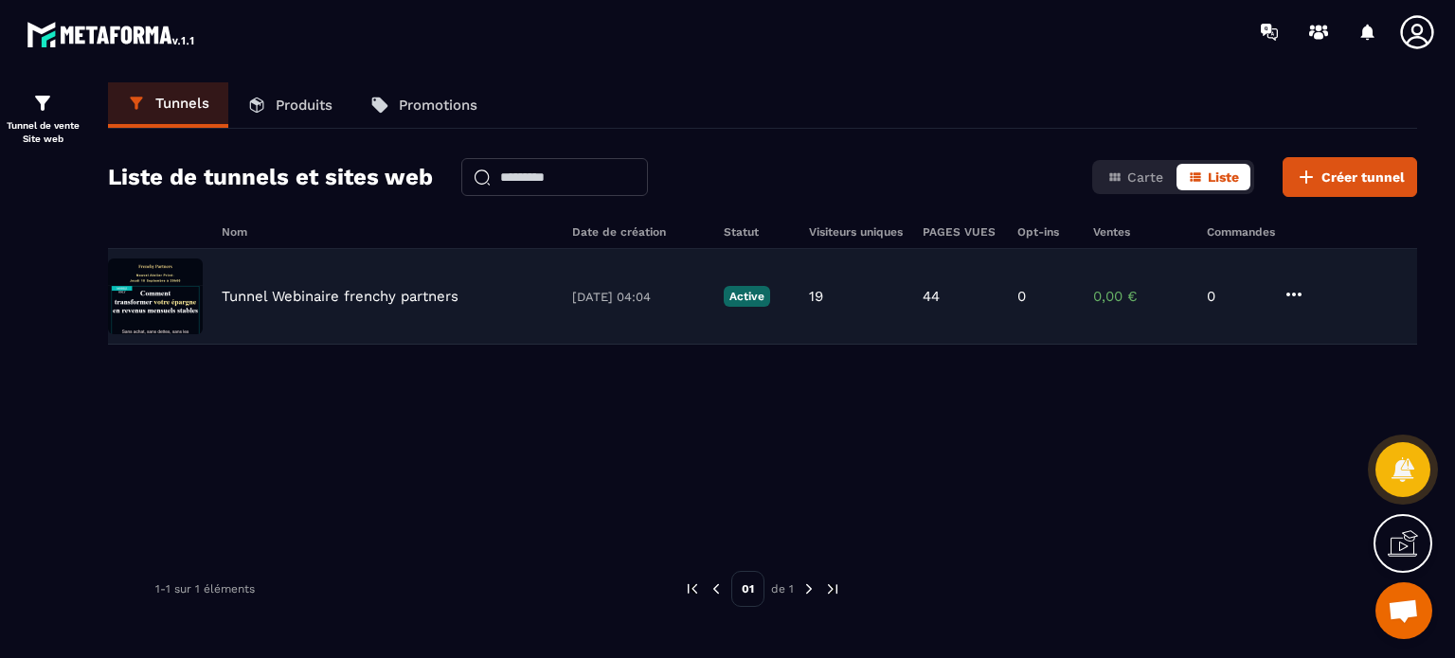  I want to click on p: 0,00 €, so click(1140, 296).